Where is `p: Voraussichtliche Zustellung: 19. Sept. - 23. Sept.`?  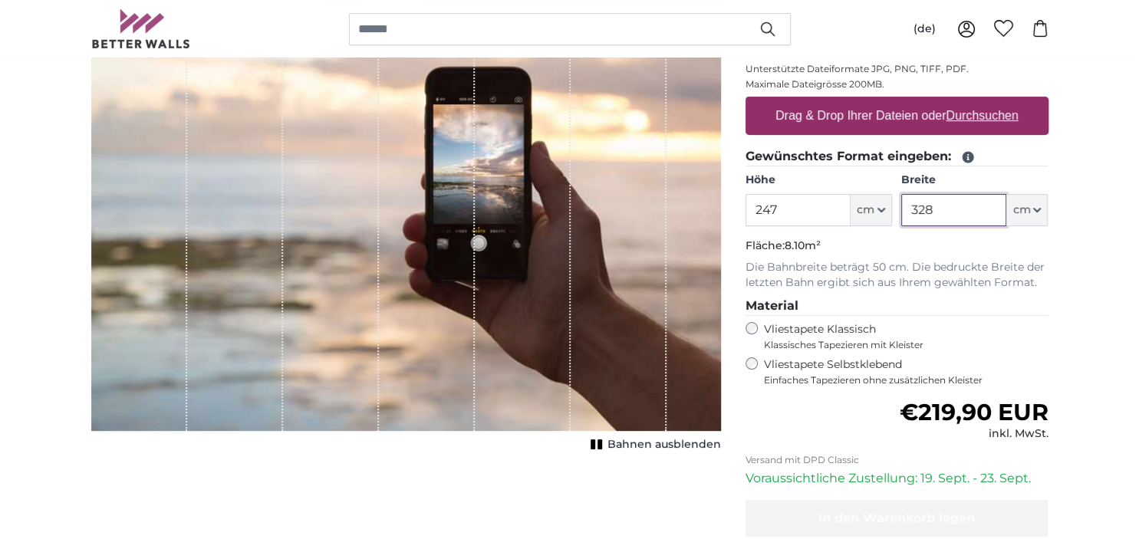 p: Voraussichtliche Zustellung: 19. Sept. - 23. Sept. is located at coordinates (897, 479).